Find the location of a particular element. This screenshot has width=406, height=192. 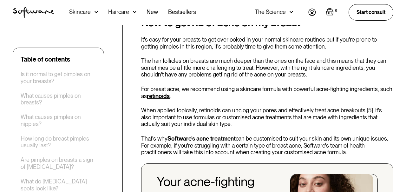

div: The Science is located at coordinates (270, 12).